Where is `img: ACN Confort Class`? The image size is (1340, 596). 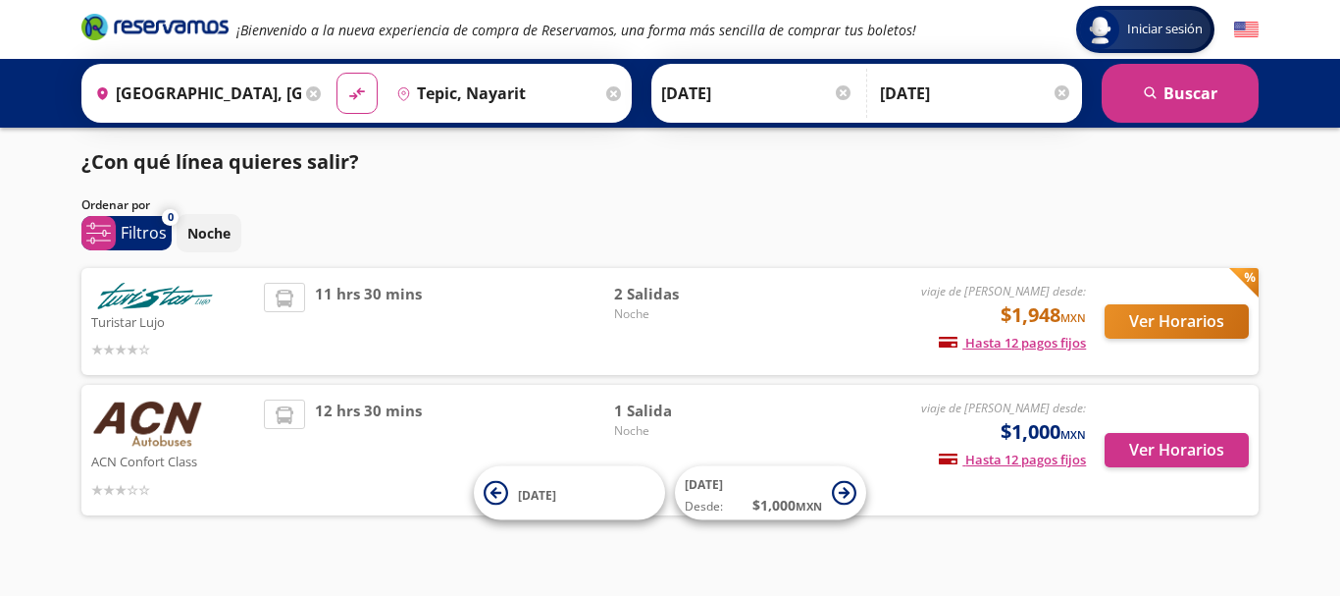 img: ACN Confort Class is located at coordinates (147, 424).